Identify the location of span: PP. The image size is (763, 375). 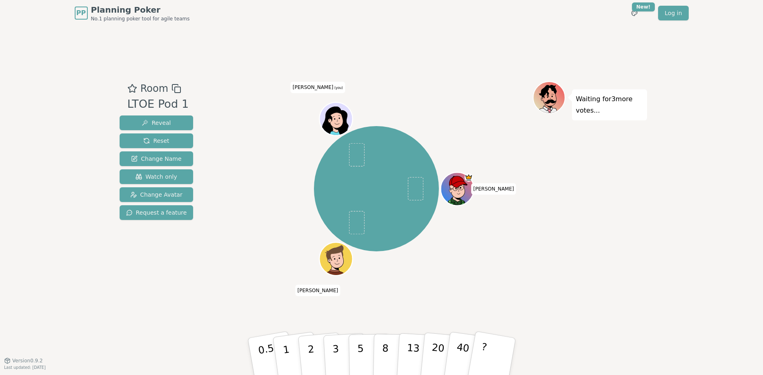
(81, 13).